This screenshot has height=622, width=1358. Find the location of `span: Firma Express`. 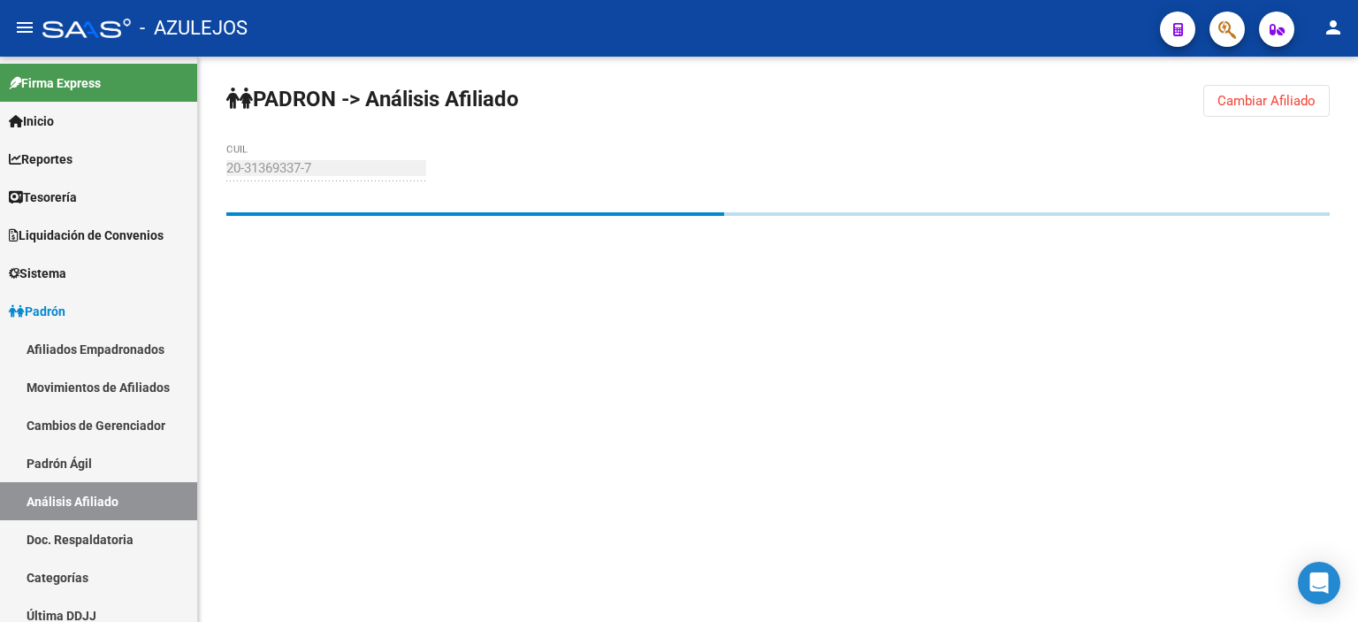

span: Firma Express is located at coordinates (55, 83).